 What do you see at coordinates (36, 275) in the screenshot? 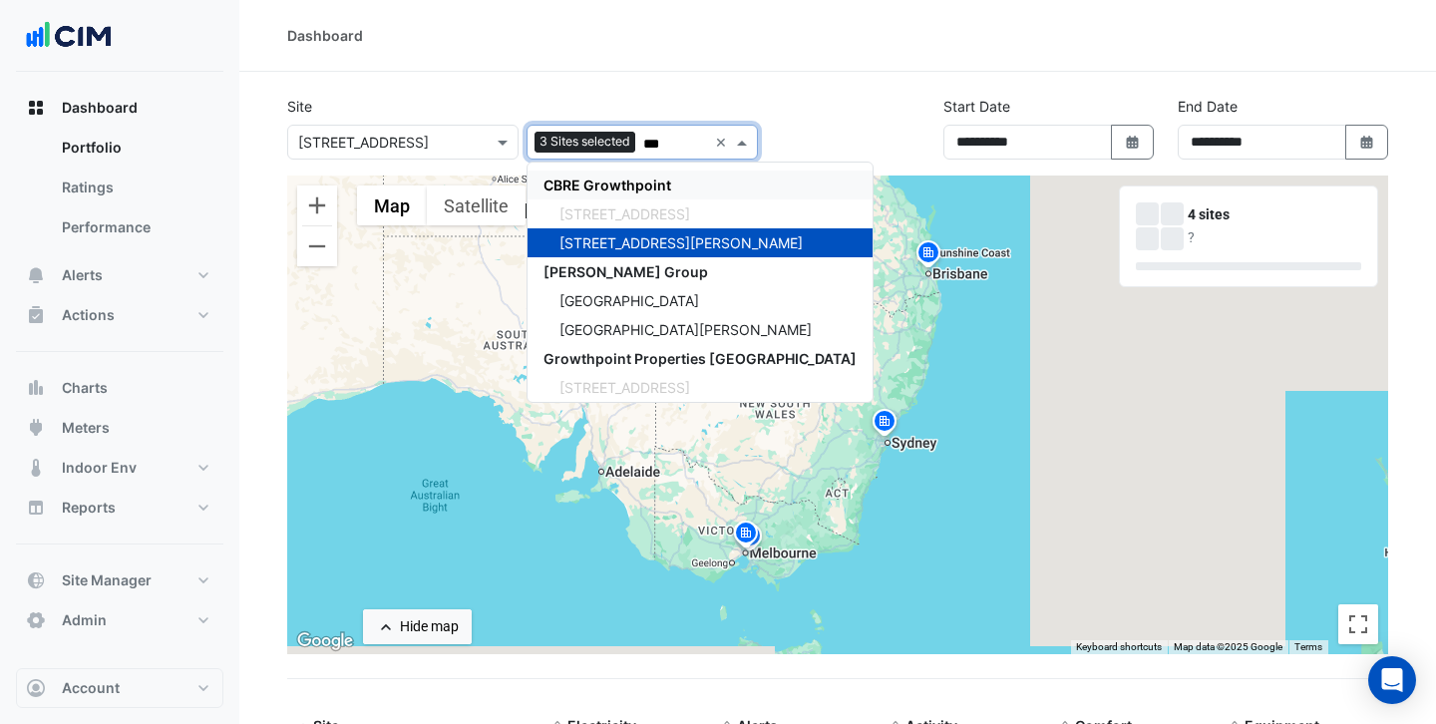
I see `app-icon: Alerts` at bounding box center [36, 275].